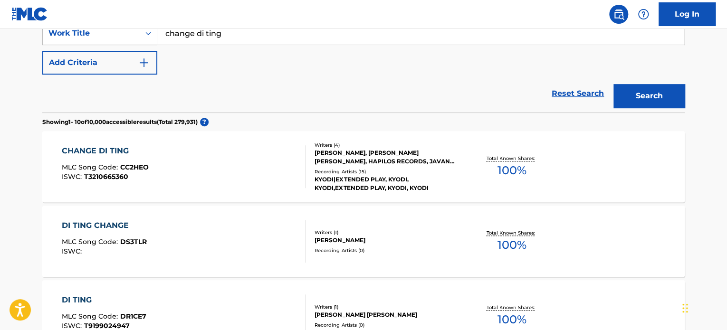 Image resolution: width=727 pixels, height=330 pixels. I want to click on button: Search, so click(649, 96).